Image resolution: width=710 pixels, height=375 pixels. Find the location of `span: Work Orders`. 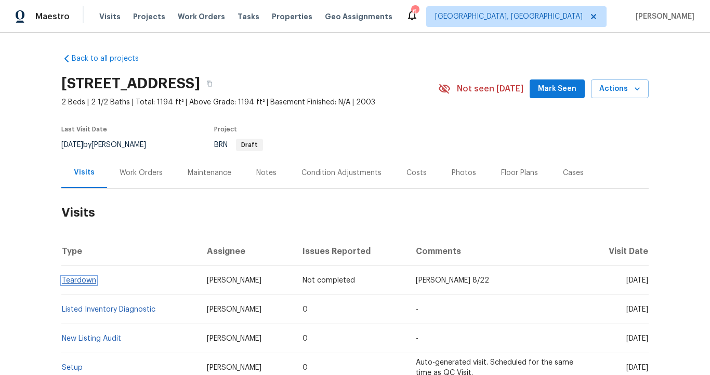

span: Work Orders is located at coordinates (201, 17).